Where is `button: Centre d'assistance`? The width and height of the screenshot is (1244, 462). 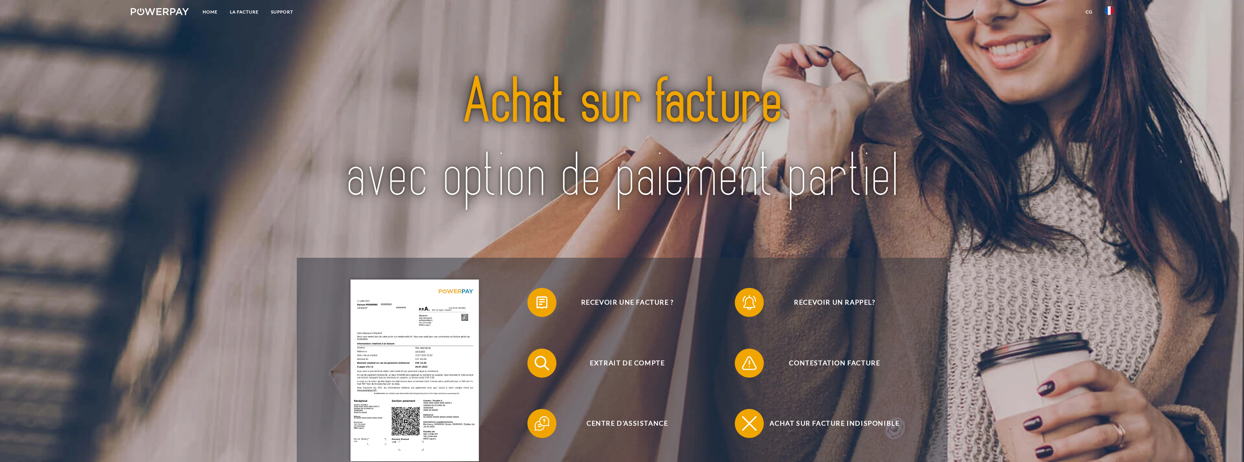 button: Centre d'assistance is located at coordinates (622, 423).